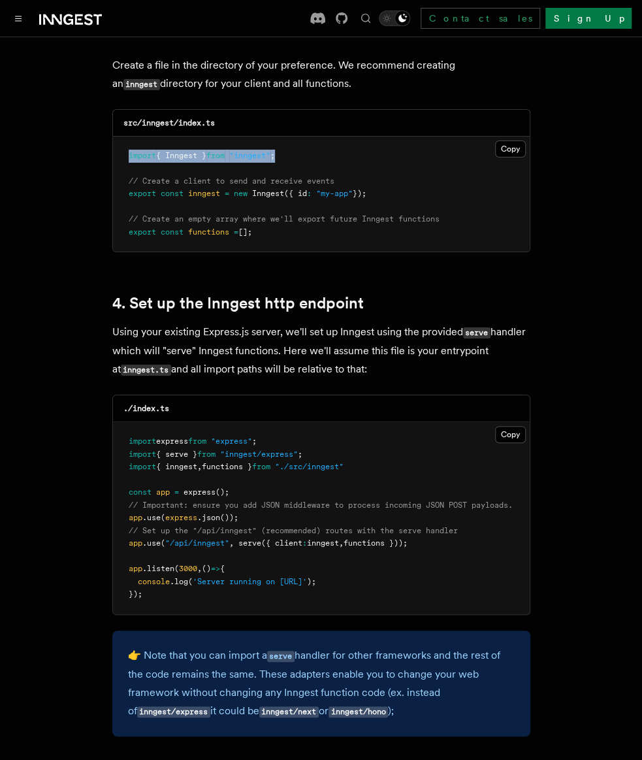  Describe the element at coordinates (179, 581) in the screenshot. I see `span: .log` at that location.